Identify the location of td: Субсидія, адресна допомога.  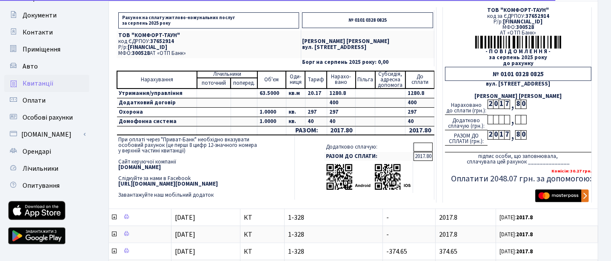
(390, 80).